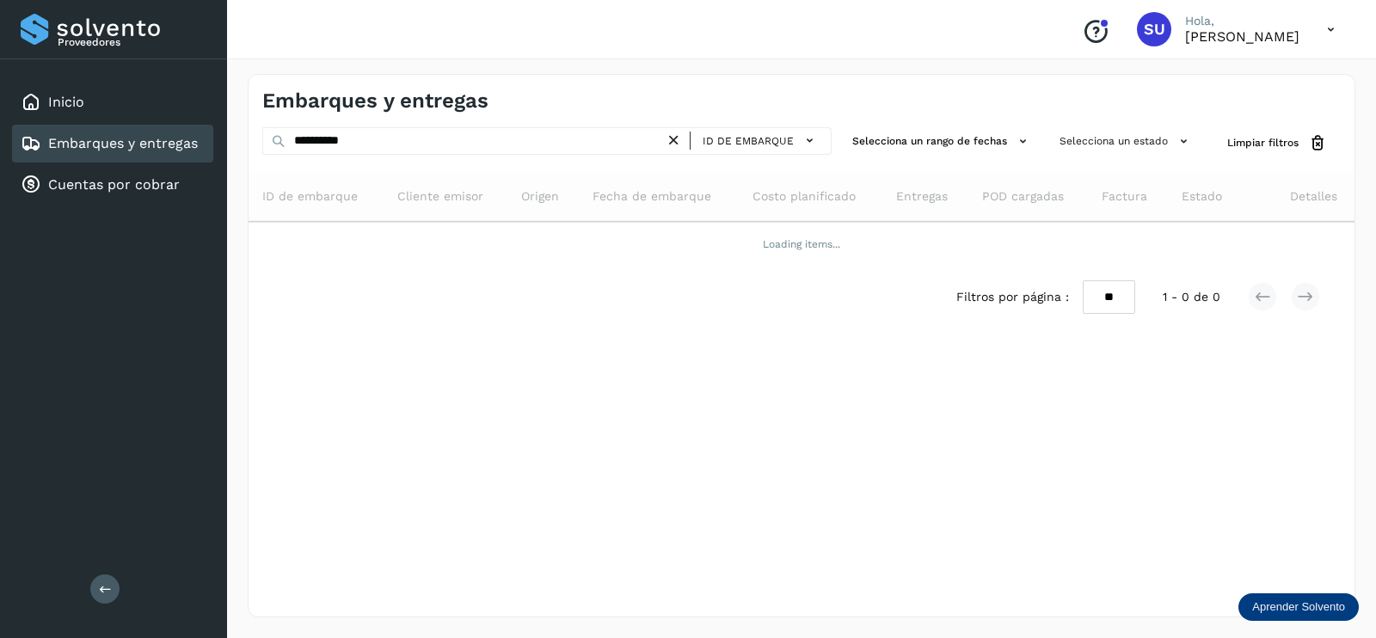 Image resolution: width=1376 pixels, height=638 pixels. What do you see at coordinates (1126, 141) in the screenshot?
I see `button: Selecciona un estado` at bounding box center [1126, 141].